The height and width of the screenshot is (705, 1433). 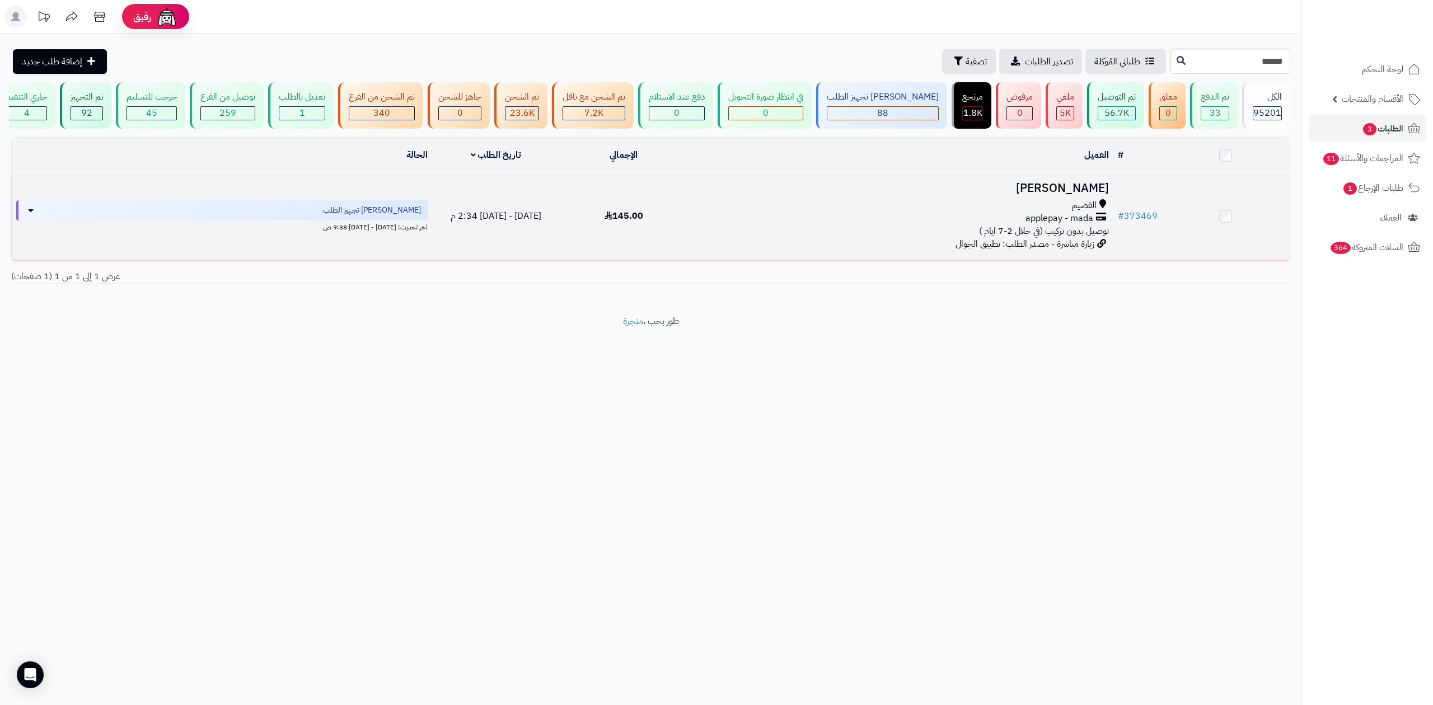 I want to click on div: 56698, so click(x=1117, y=113).